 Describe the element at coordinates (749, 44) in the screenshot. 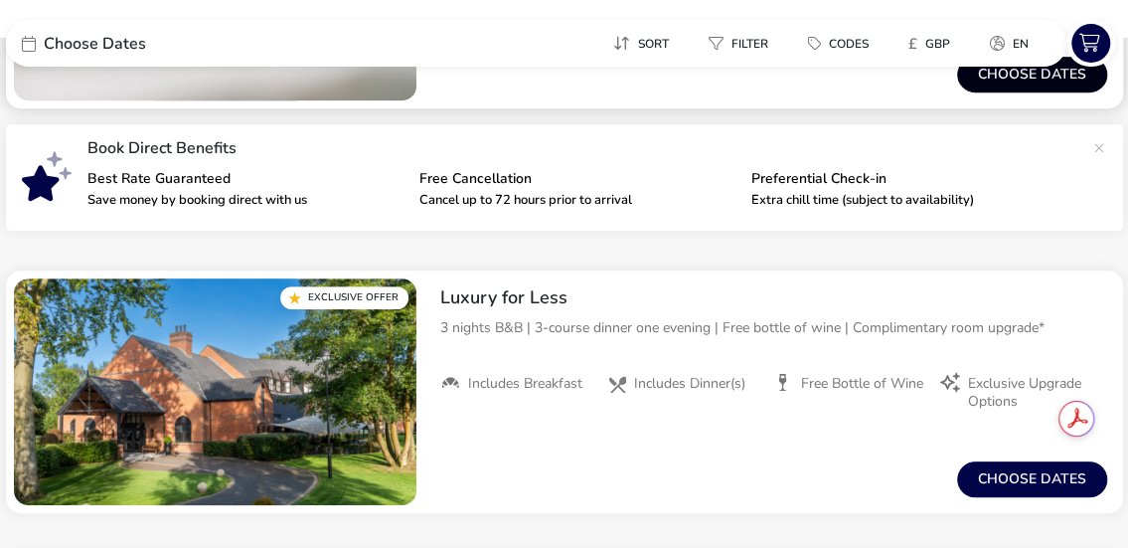

I see `span: Filter` at that location.